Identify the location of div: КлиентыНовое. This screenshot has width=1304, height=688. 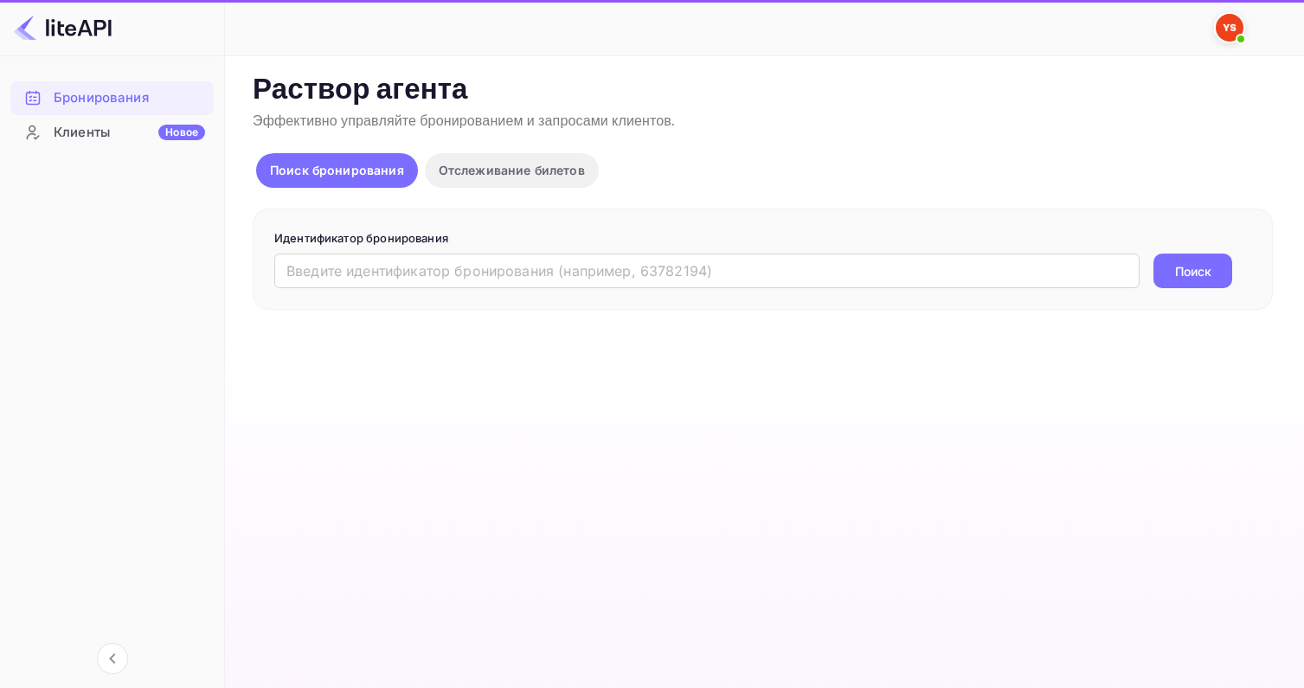
(112, 132).